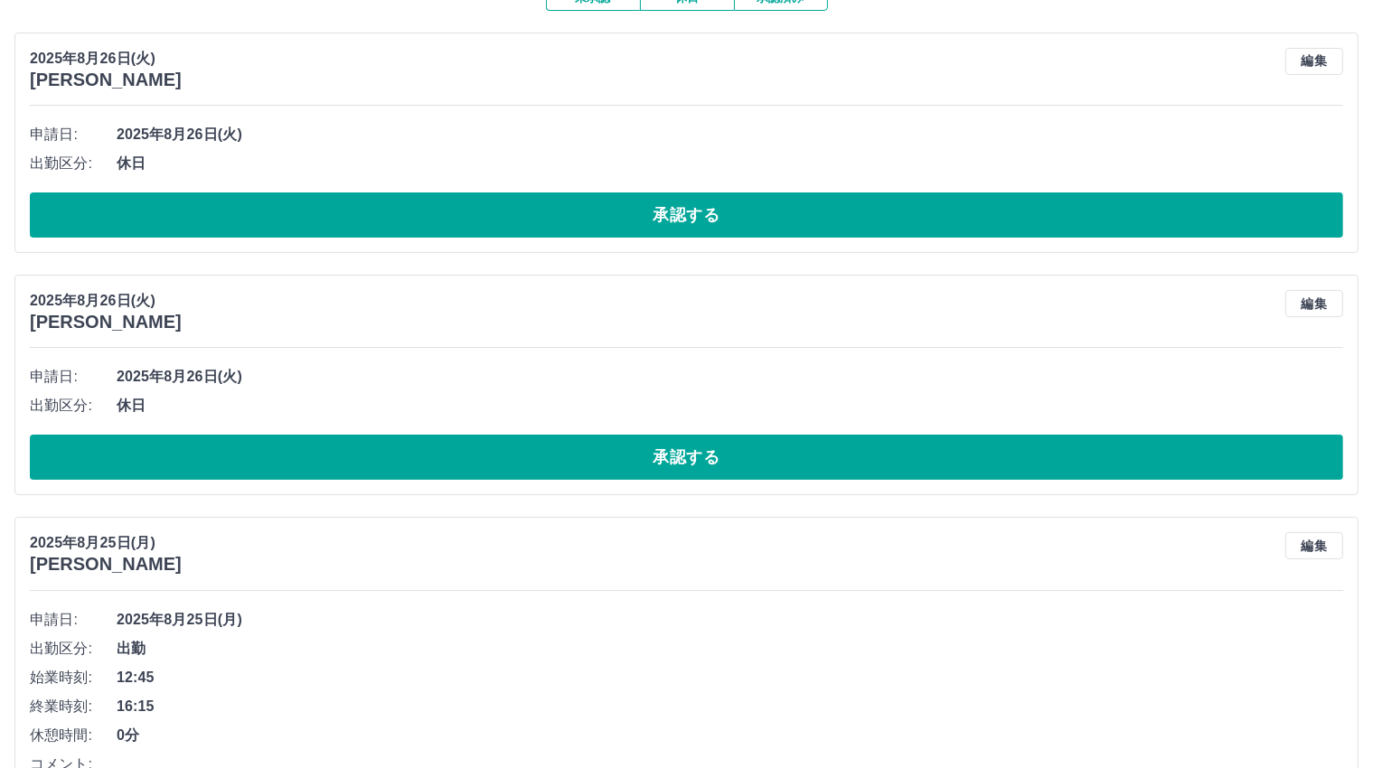 This screenshot has height=768, width=1373. What do you see at coordinates (73, 707) in the screenshot?
I see `span: 終業時刻:` at bounding box center [73, 707].